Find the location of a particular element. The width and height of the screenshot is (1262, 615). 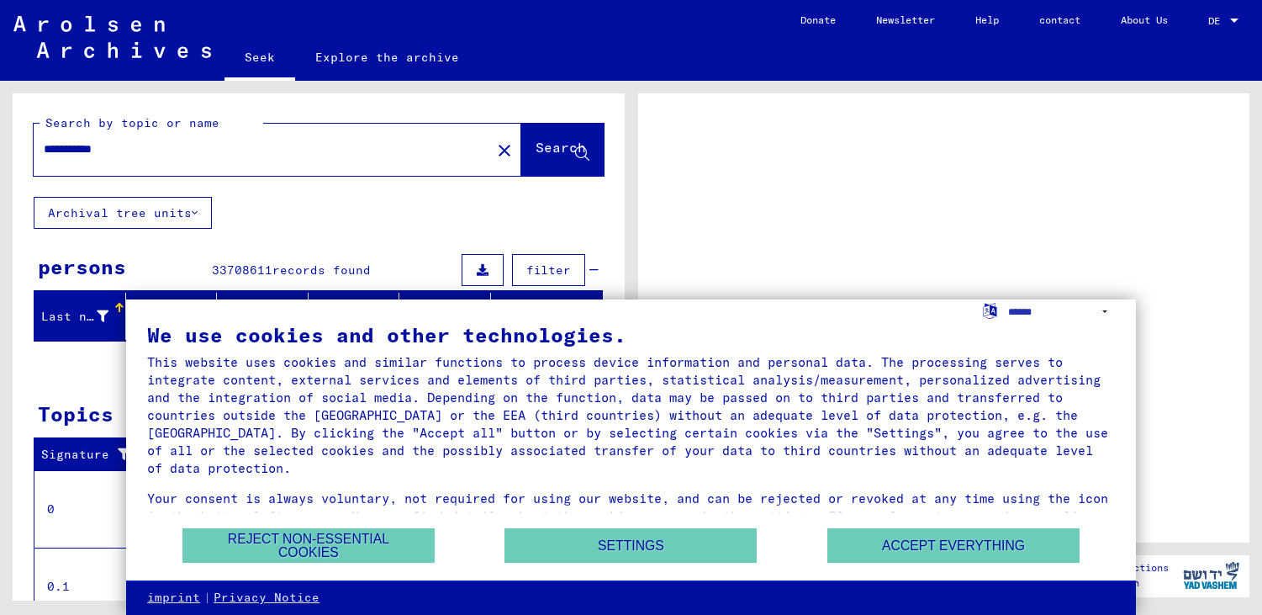

font: persons is located at coordinates (82, 267).